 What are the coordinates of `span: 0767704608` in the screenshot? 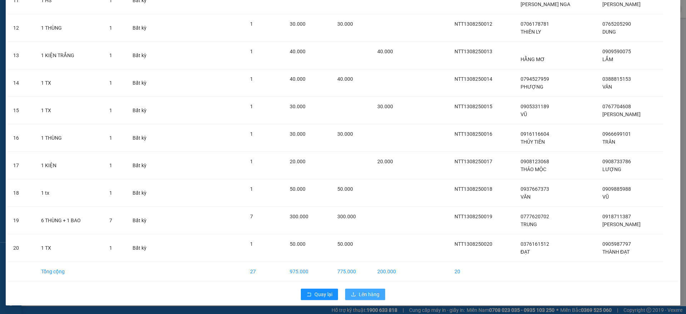 It's located at (616, 106).